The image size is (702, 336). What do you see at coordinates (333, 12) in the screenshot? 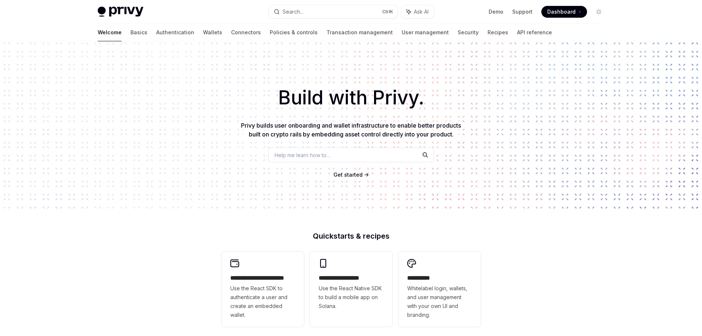
I see `button: Search...CtrlK` at bounding box center [333, 12].